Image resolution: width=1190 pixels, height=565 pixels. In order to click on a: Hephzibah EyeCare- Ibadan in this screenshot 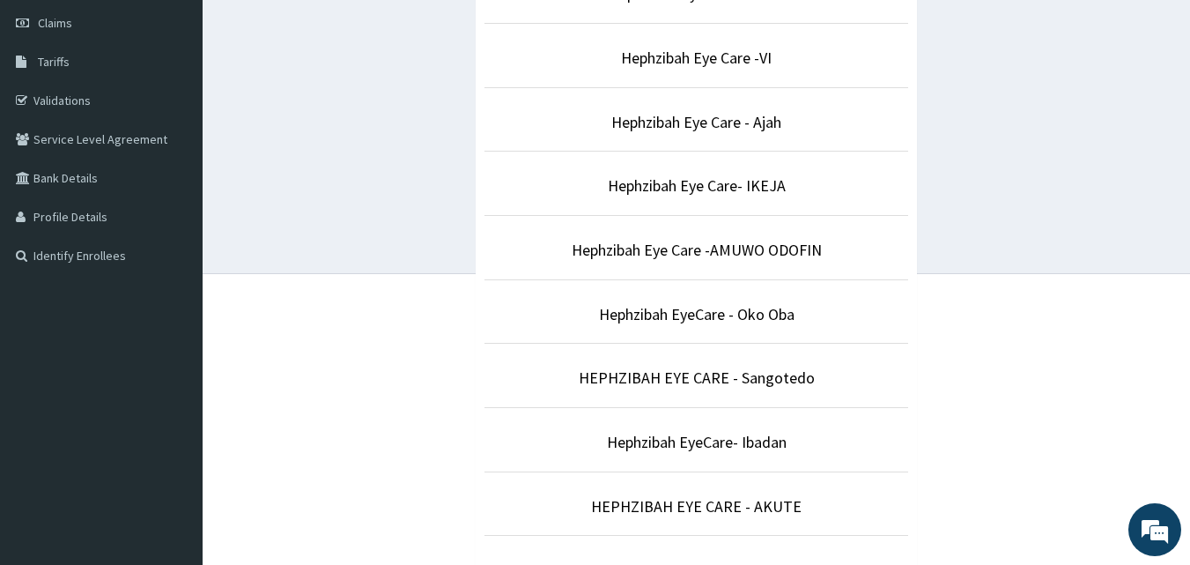, I will do `click(697, 441)`.